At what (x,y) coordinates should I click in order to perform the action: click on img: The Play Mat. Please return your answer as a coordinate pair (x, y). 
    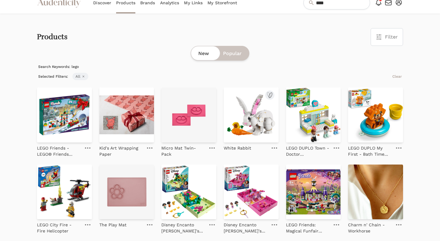
    Looking at the image, I should click on (127, 192).